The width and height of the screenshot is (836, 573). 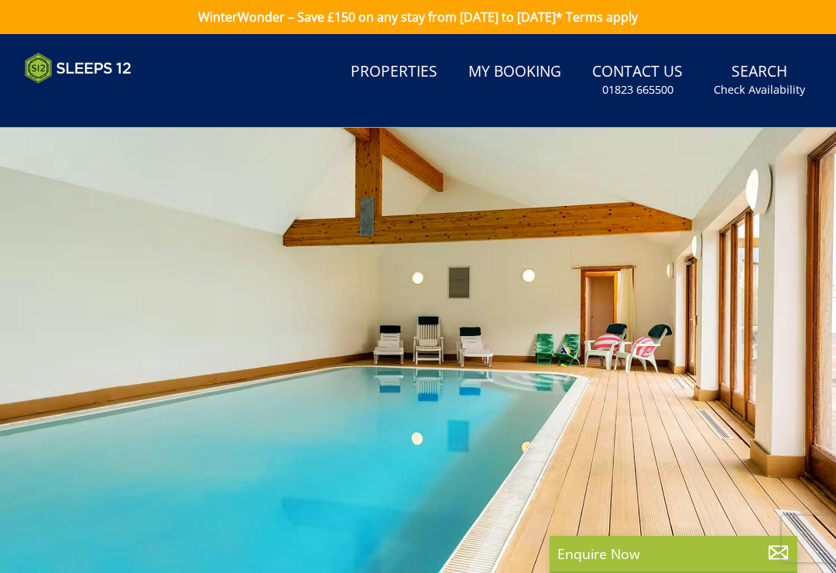 I want to click on a: Properties, so click(x=394, y=72).